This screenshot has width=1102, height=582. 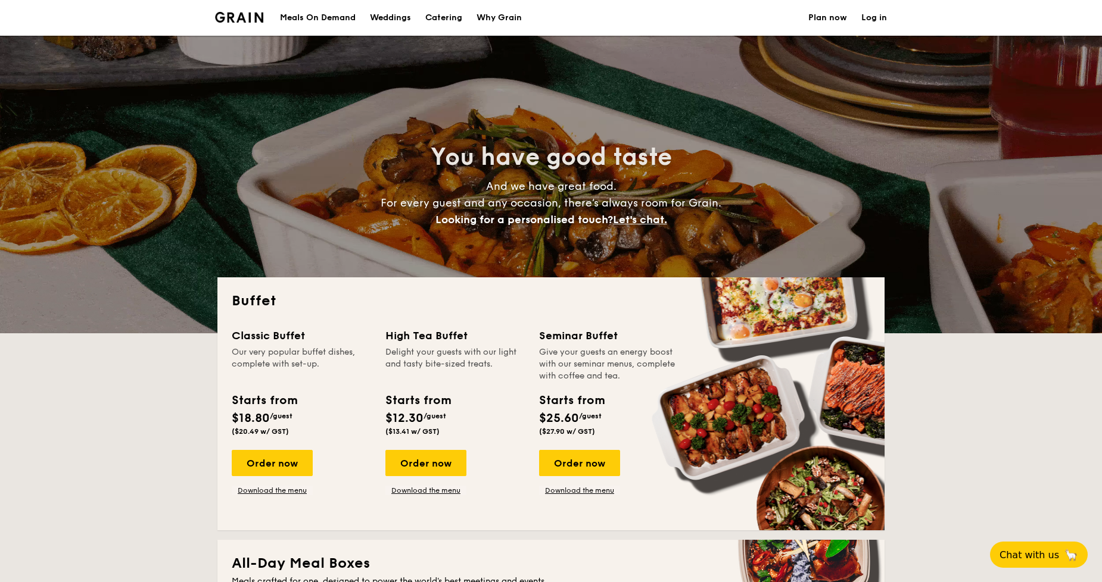 I want to click on div: Seminar Buffet, so click(x=609, y=336).